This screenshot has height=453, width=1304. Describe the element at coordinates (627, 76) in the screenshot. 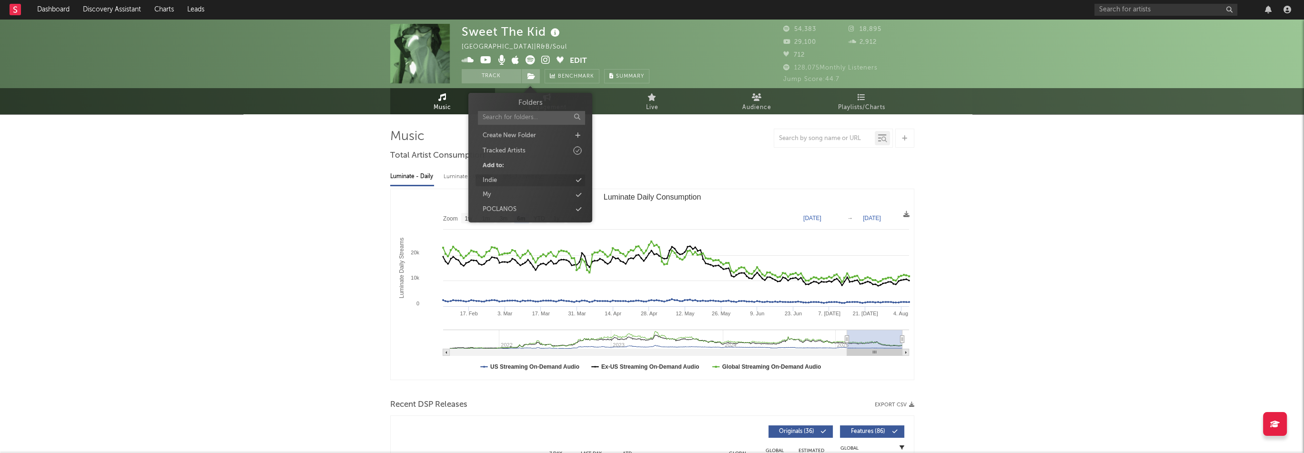

I see `button: Summary` at that location.